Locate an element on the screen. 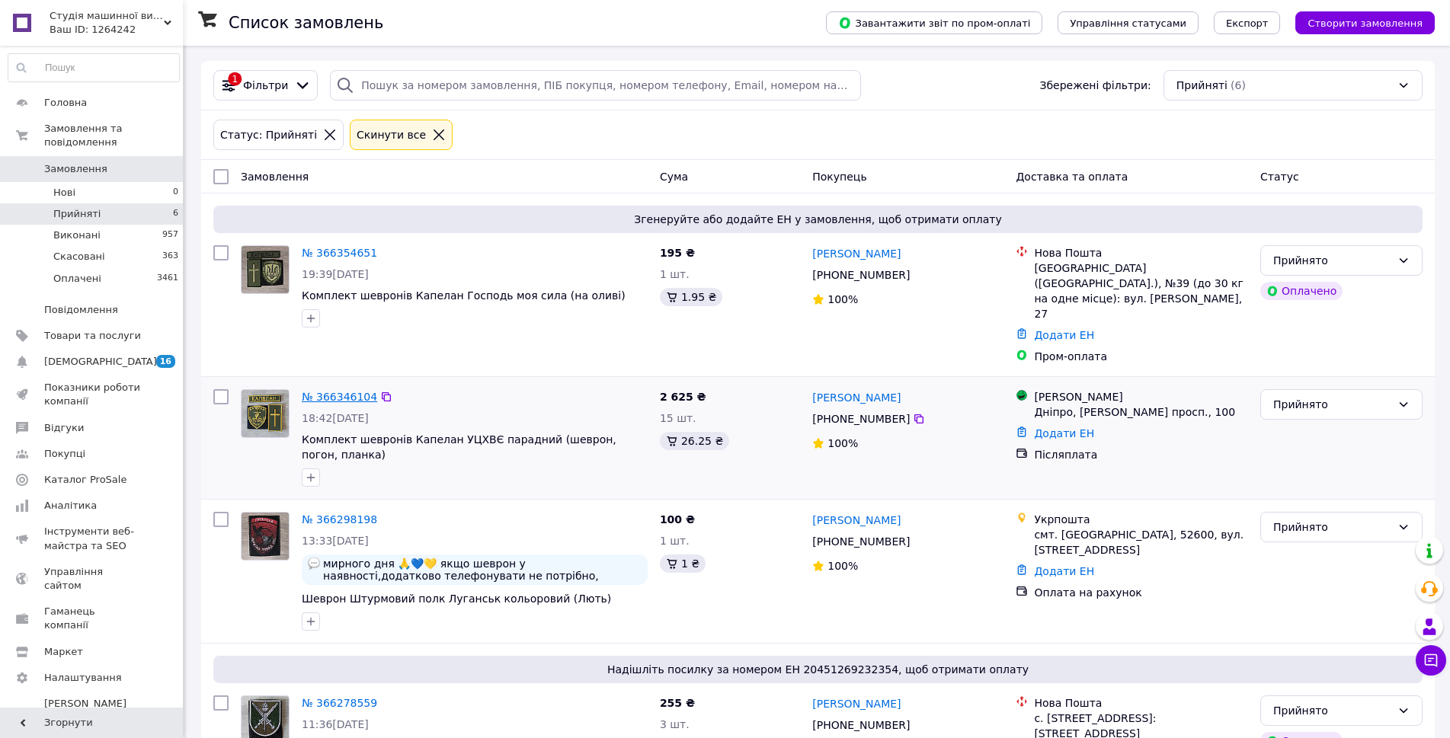 This screenshot has width=1450, height=738. span: Cума is located at coordinates (674, 177).